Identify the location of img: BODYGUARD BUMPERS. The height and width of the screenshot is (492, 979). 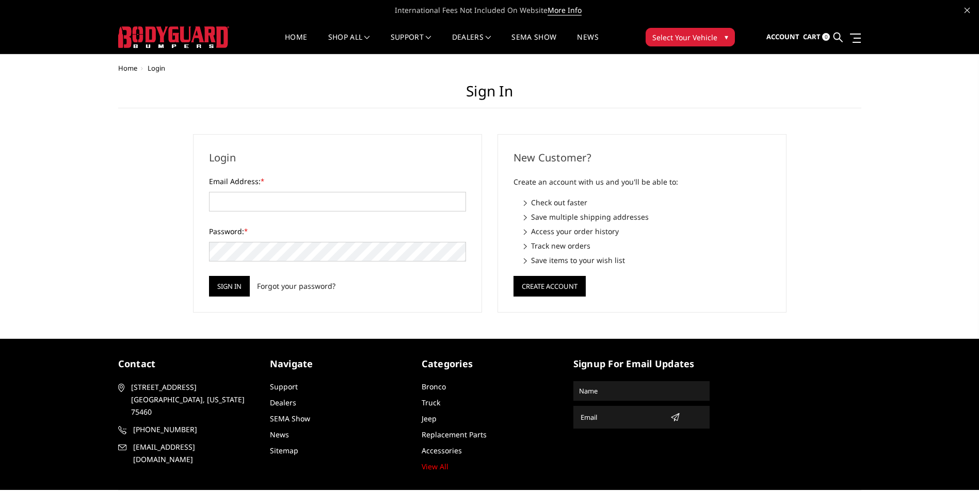
(173, 37).